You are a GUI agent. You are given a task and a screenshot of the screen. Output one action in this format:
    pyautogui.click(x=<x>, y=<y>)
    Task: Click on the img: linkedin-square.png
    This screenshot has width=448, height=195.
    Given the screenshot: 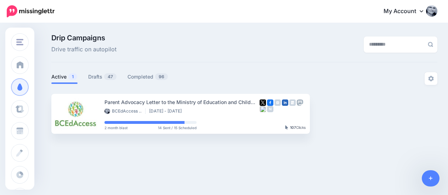 What is the action you would take?
    pyautogui.click(x=285, y=103)
    